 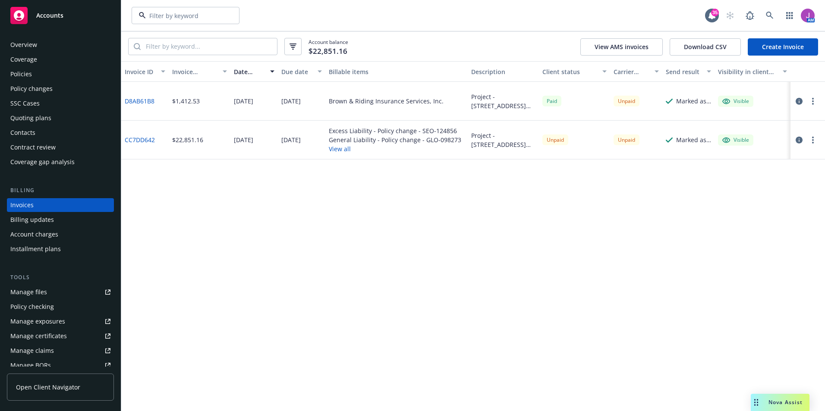 I want to click on button: Invoice ID, so click(x=145, y=72).